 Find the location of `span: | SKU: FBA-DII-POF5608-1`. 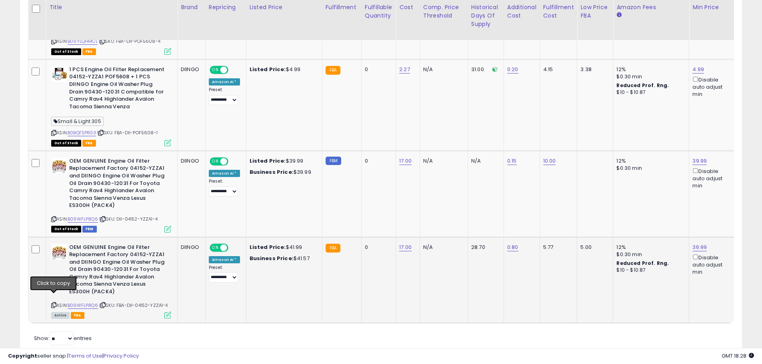

span: | SKU: FBA-DII-POF5608-1 is located at coordinates (127, 133).